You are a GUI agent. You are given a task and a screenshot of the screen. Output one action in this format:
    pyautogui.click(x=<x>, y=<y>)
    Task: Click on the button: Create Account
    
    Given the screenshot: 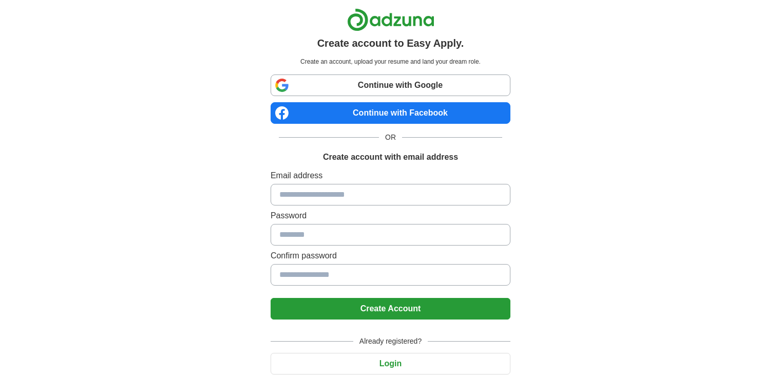 What is the action you would take?
    pyautogui.click(x=390, y=308)
    